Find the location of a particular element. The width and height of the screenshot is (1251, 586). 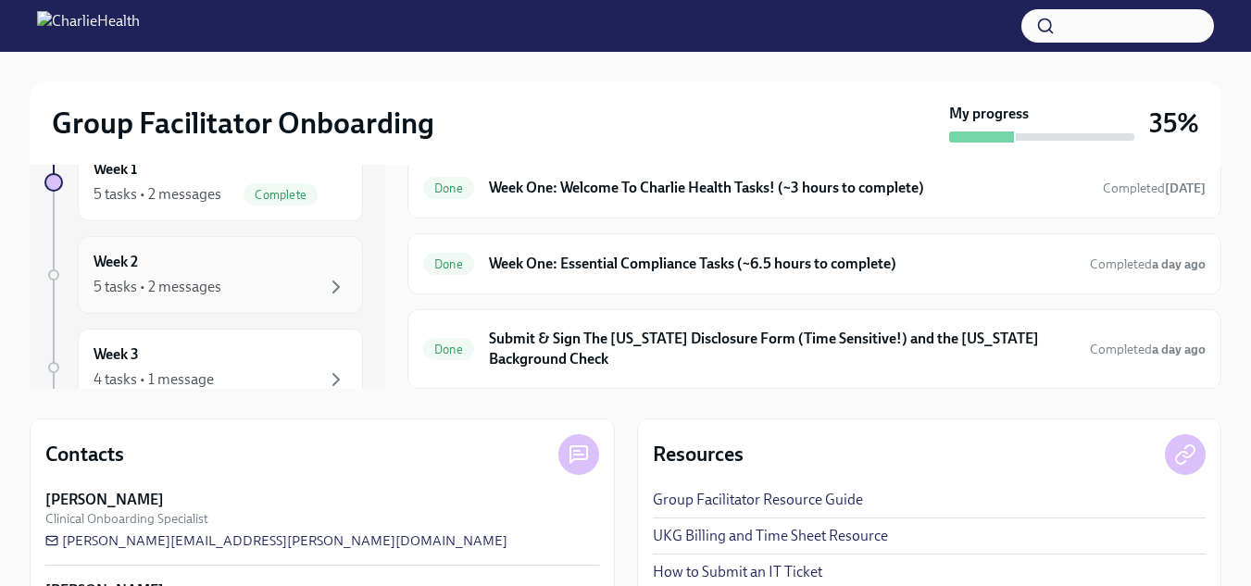

a: UKG Billing and Time Sheet Resource is located at coordinates (770, 536).